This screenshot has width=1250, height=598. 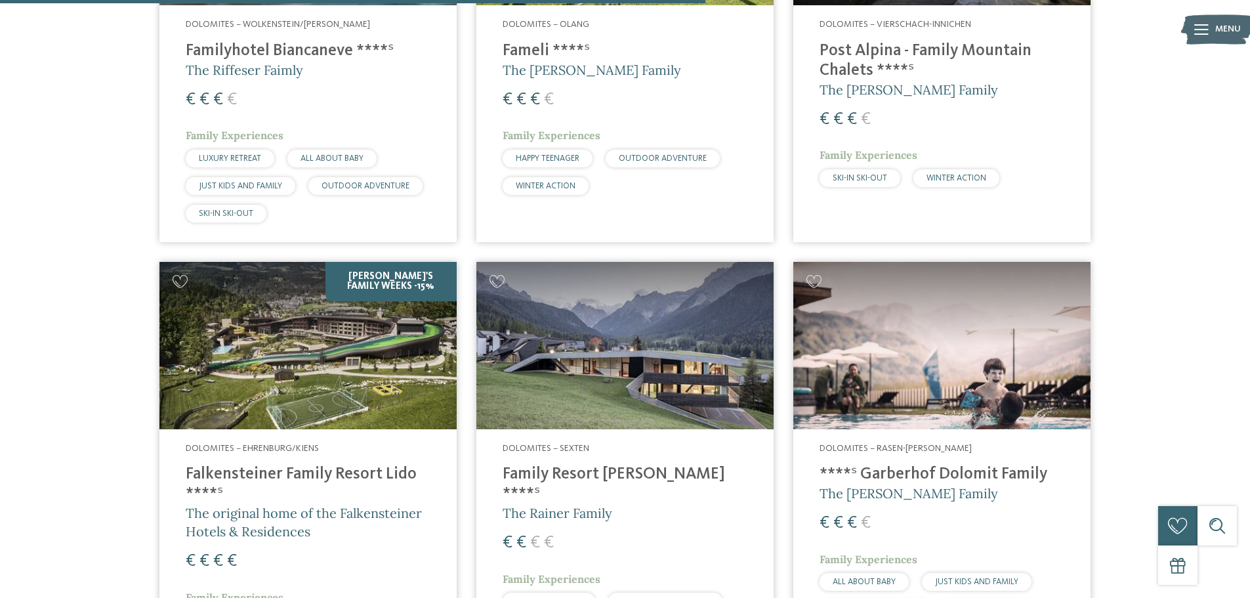 I want to click on span: Dolomites – Vierschach-Innichen, so click(x=895, y=24).